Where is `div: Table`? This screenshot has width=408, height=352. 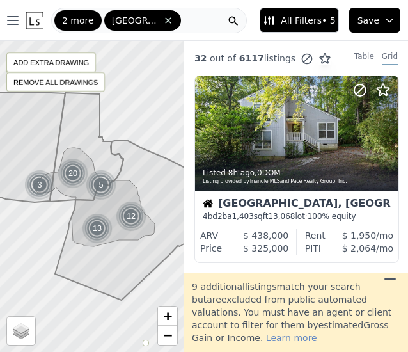 div: Table is located at coordinates (364, 58).